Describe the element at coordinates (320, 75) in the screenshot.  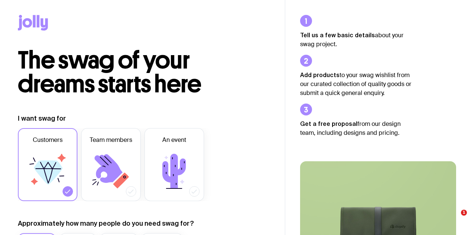
I see `strong: Add products` at that location.